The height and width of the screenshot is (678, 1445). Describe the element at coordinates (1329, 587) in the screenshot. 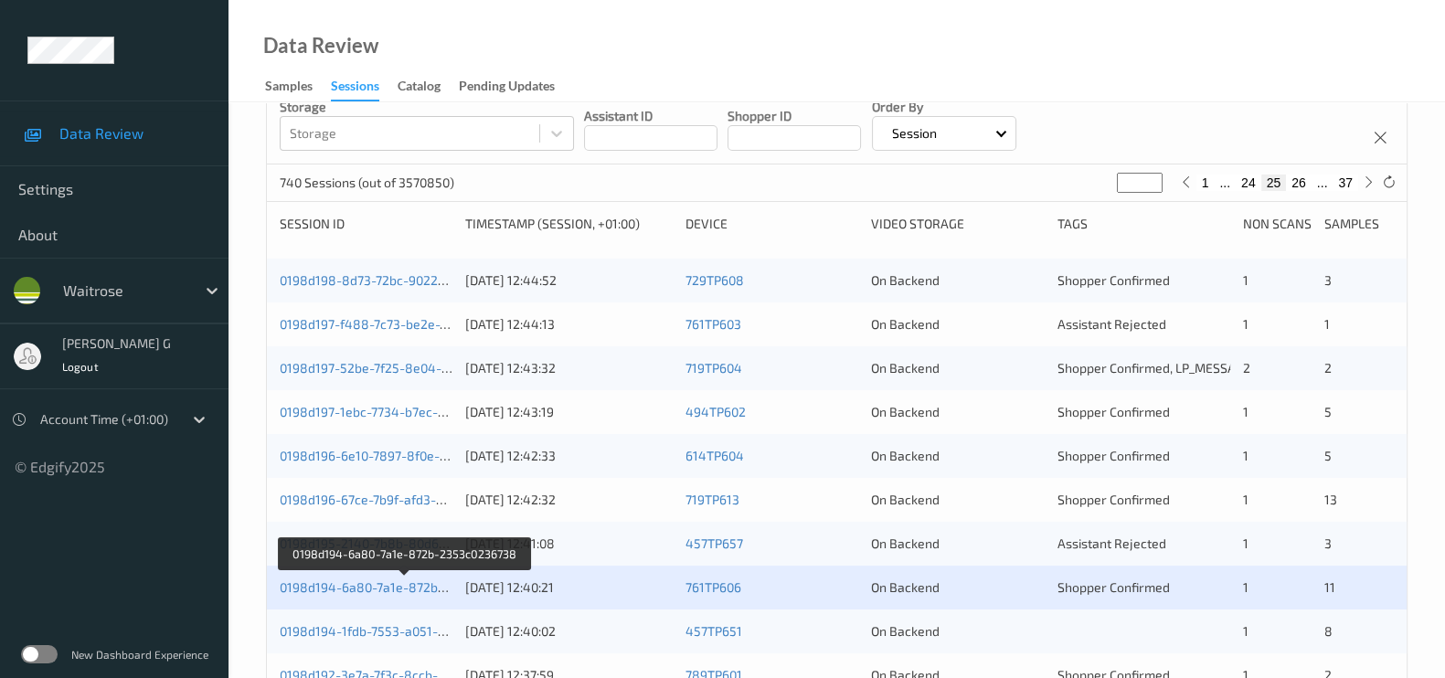

I see `span: 11` at that location.